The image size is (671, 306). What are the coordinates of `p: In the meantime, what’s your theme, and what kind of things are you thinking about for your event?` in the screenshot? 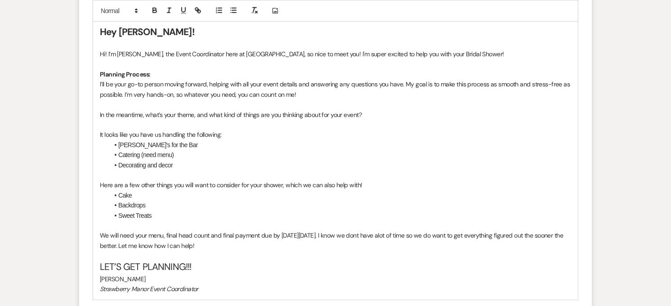 It's located at (335, 115).